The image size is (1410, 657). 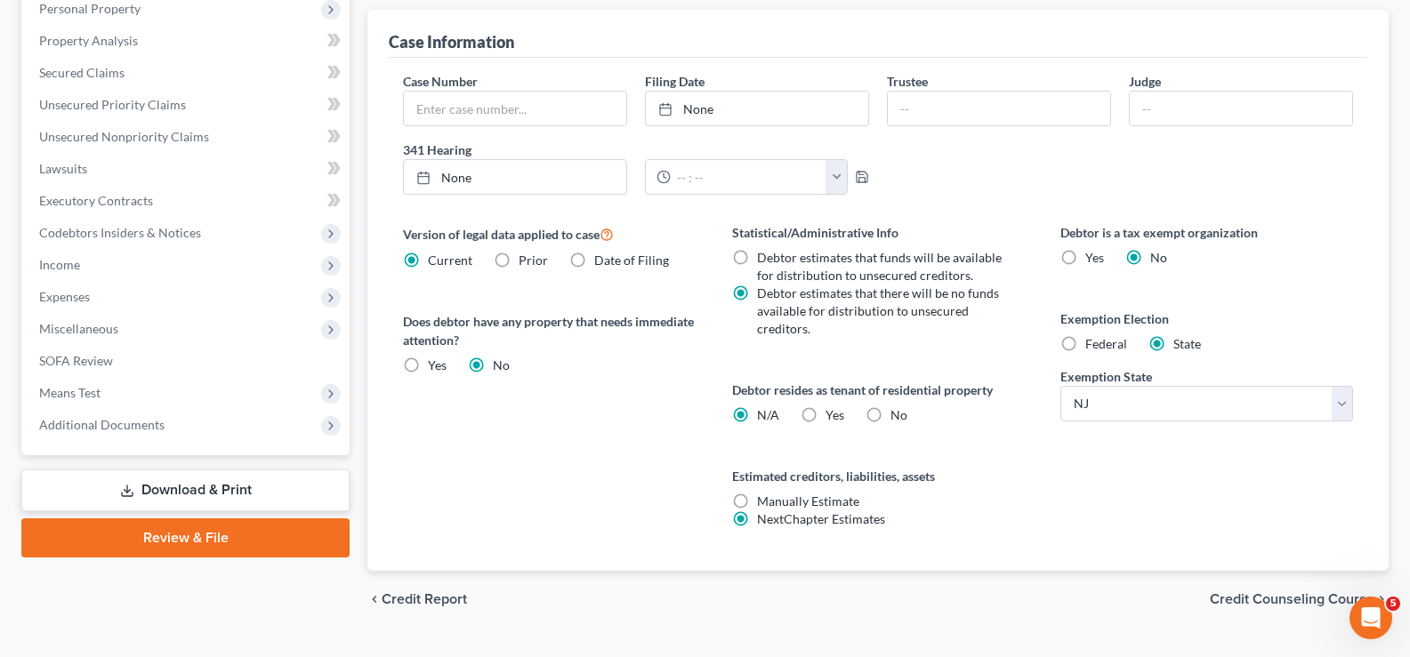 I want to click on a: Property Analysis, so click(x=187, y=41).